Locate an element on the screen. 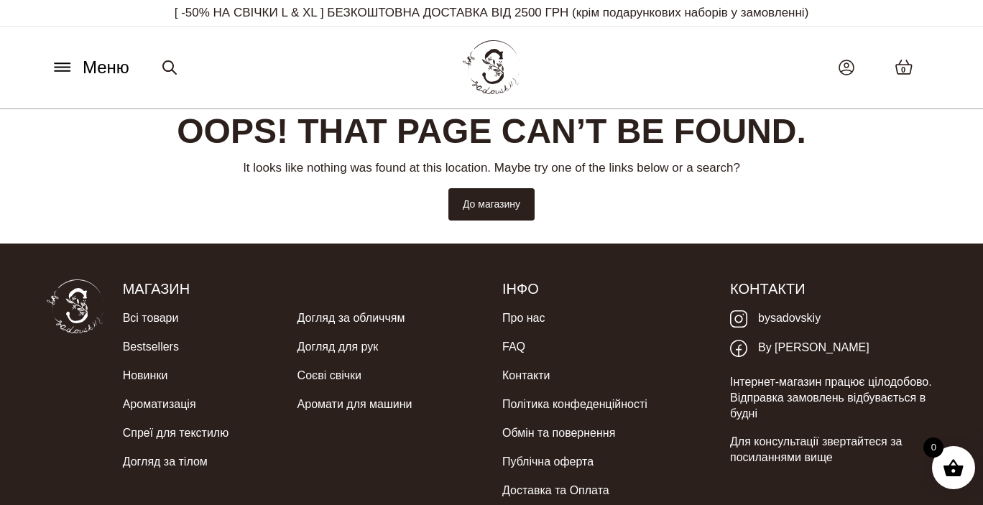  a: 0 is located at coordinates (904, 67).